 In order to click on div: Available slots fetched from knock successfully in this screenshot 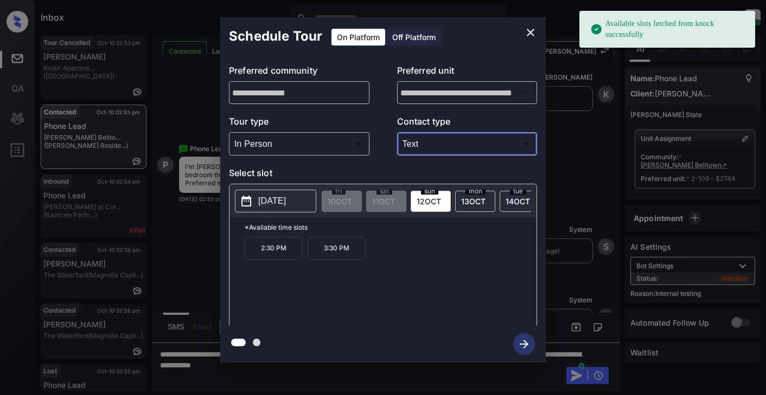, I will do `click(668, 29)`.